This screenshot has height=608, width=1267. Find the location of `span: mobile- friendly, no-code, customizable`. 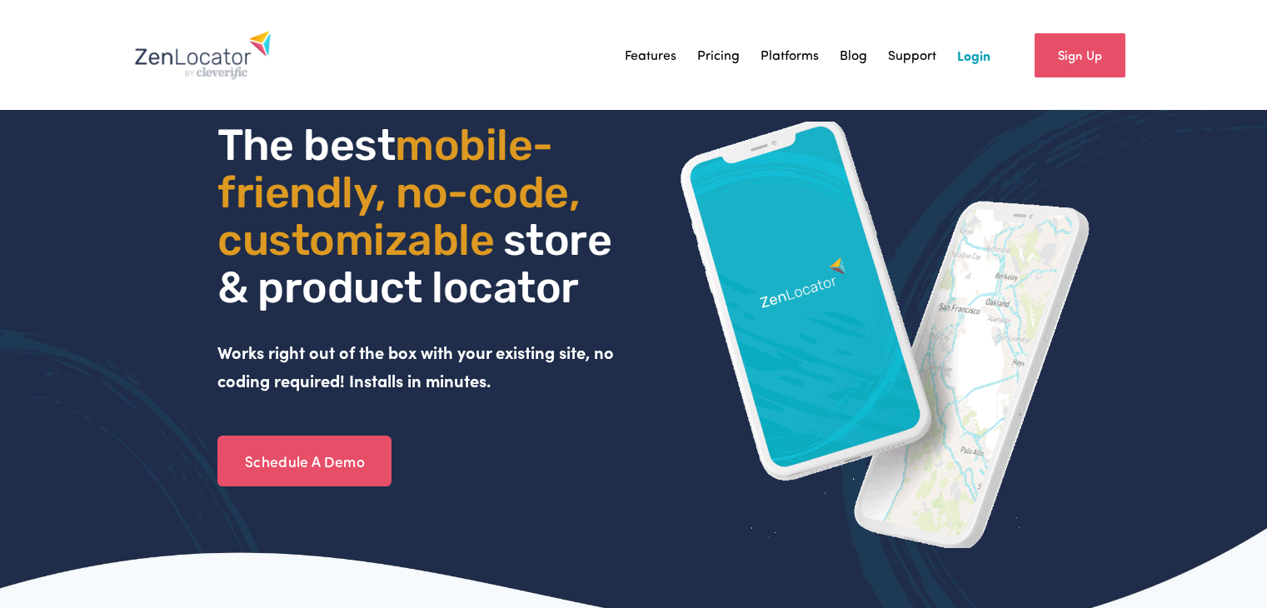

span: mobile- friendly, no-code, customizable is located at coordinates (403, 192).